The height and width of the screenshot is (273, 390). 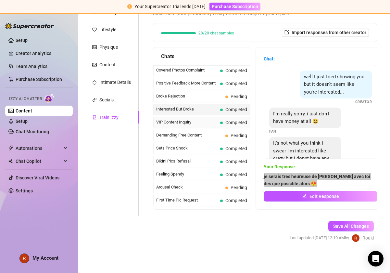 I want to click on span: Izzy AI Chatter, so click(x=25, y=99).